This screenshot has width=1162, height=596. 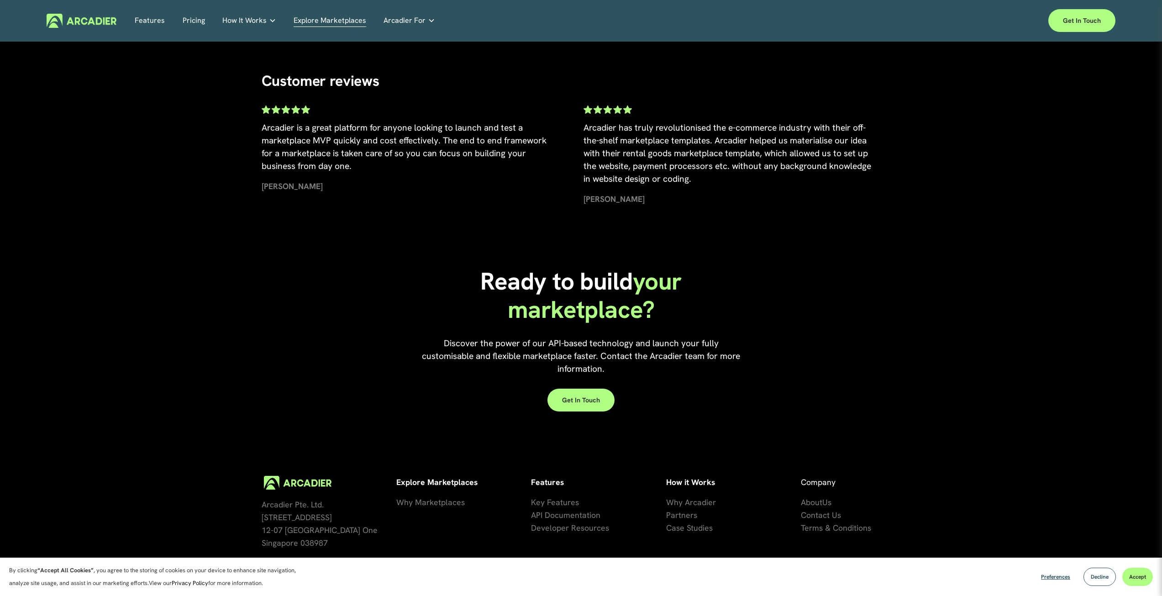 I want to click on strong: Features, so click(x=547, y=482).